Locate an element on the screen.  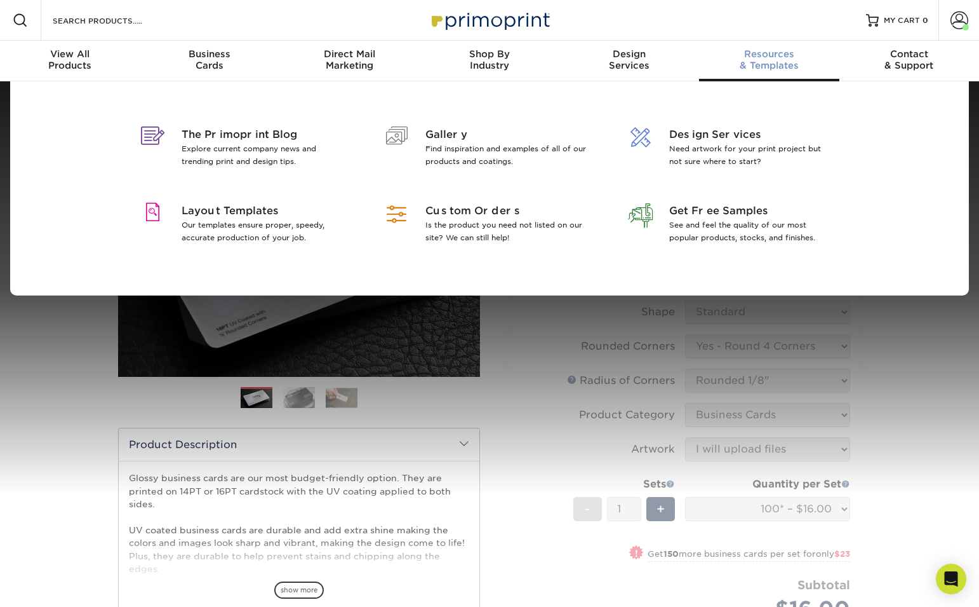
p: See and feel the quality of our most popular products, stocks, and finishes. is located at coordinates (751, 231).